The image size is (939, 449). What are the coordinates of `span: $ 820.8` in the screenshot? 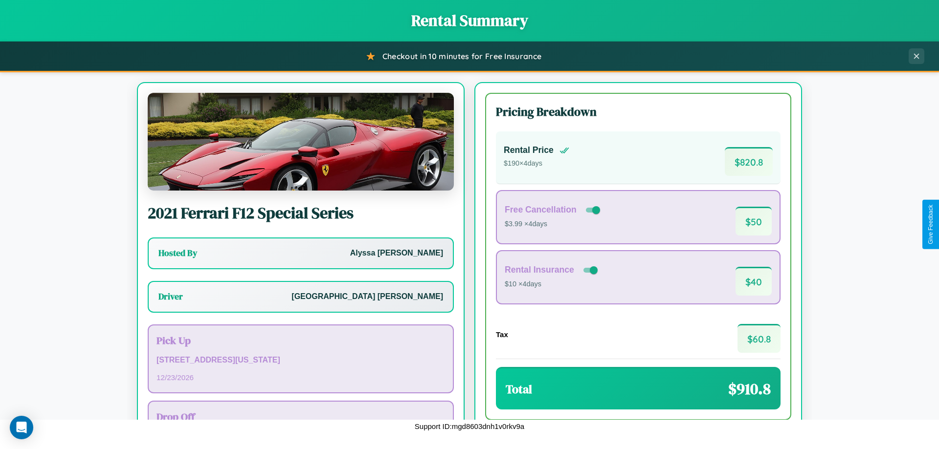 It's located at (748, 161).